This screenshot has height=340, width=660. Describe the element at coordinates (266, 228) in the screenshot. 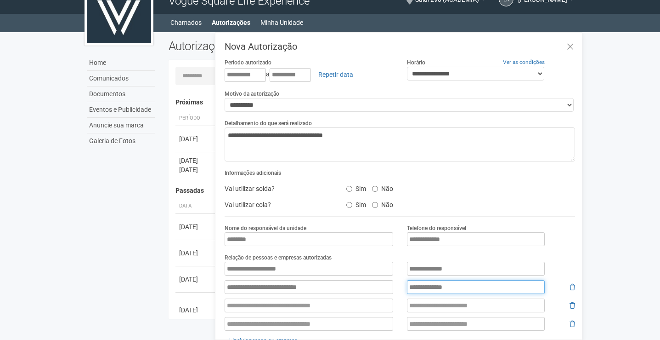

I see `label: Nome do responsável da unidade` at that location.